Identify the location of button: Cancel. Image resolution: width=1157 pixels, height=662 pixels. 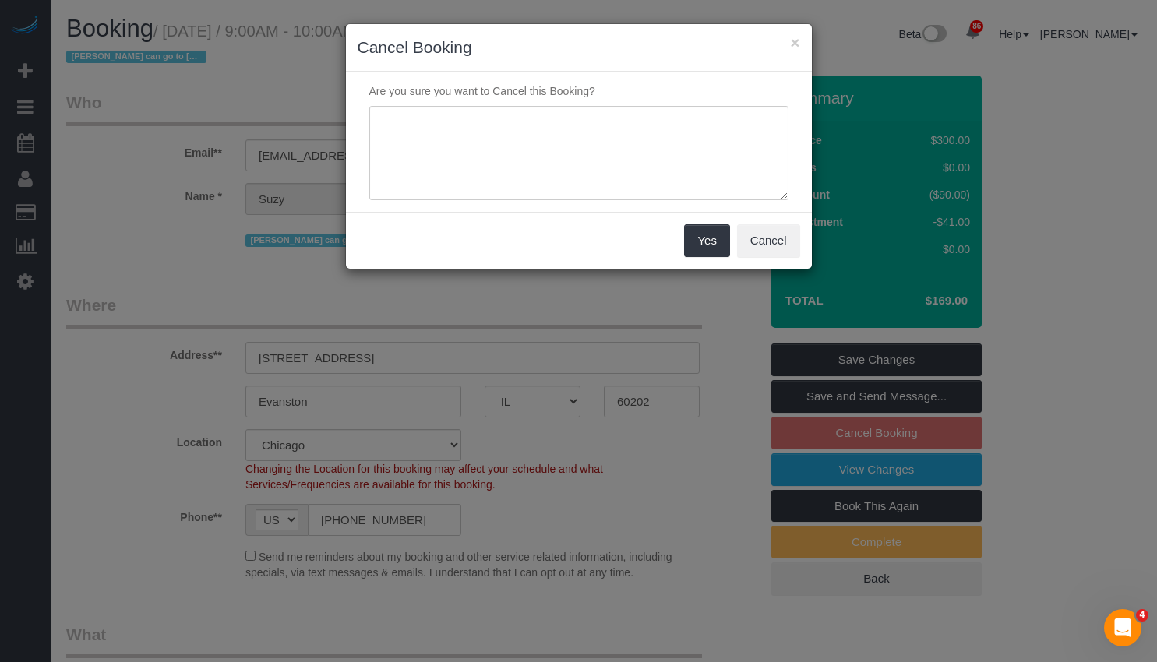
(768, 241).